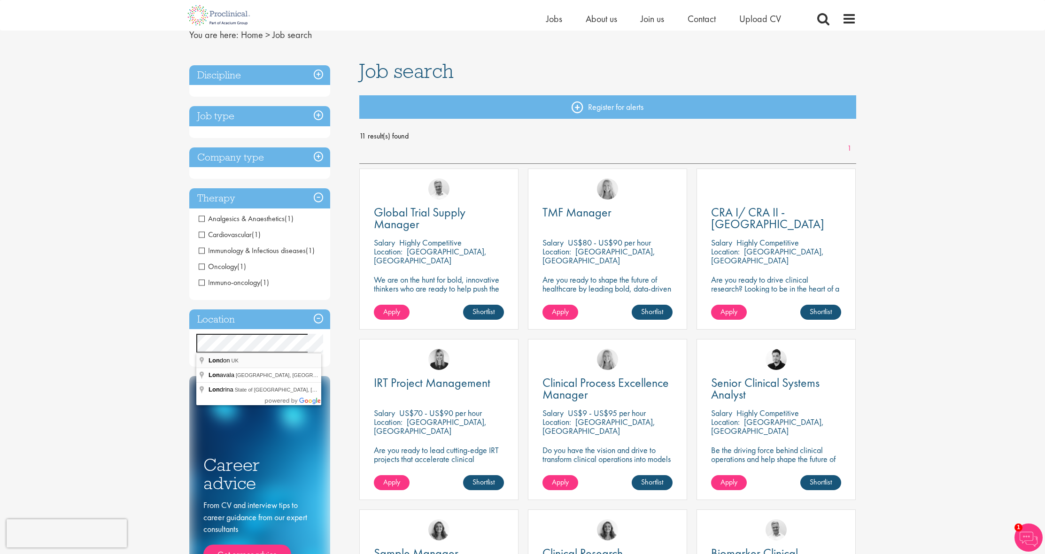  What do you see at coordinates (653, 19) in the screenshot?
I see `a: Join us` at bounding box center [653, 19].